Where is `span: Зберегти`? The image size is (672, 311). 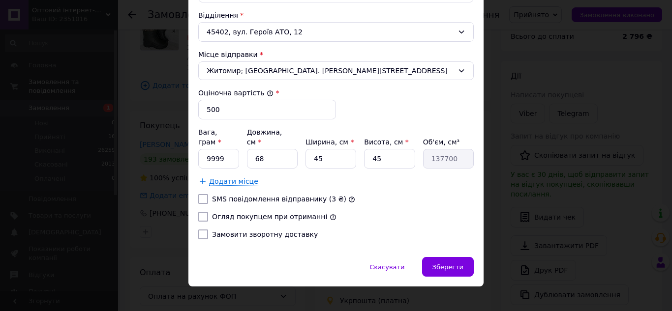
span: Зберегти is located at coordinates (448, 267).